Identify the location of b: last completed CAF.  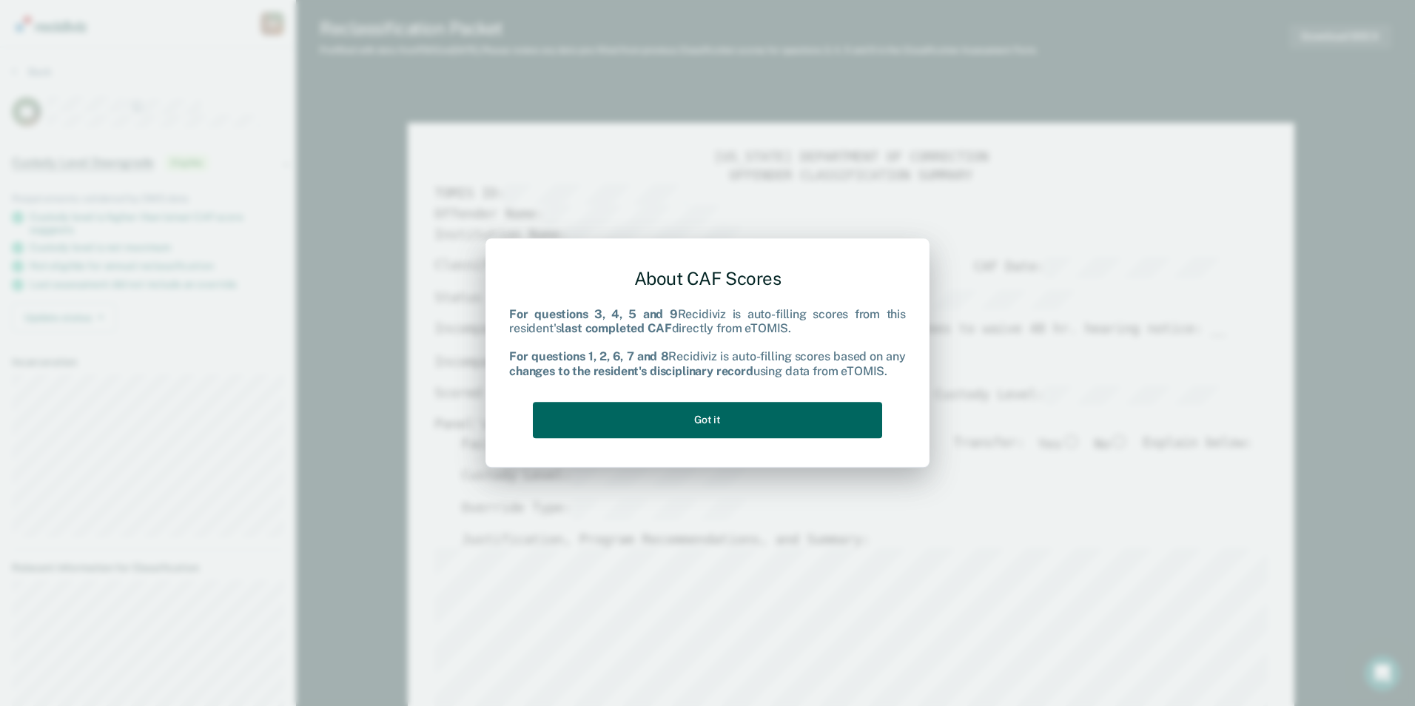
(616, 328).